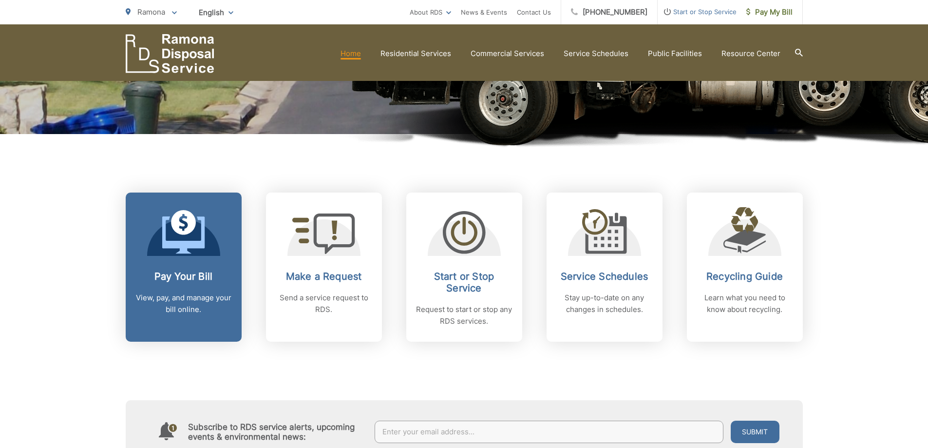 The width and height of the screenshot is (928, 448). Describe the element at coordinates (755, 432) in the screenshot. I see `button: Submit` at that location.